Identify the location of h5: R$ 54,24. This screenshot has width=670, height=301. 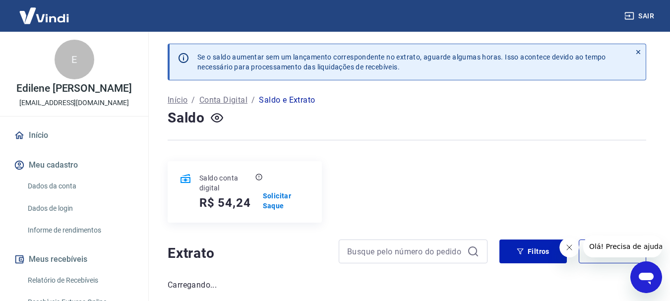
(225, 203).